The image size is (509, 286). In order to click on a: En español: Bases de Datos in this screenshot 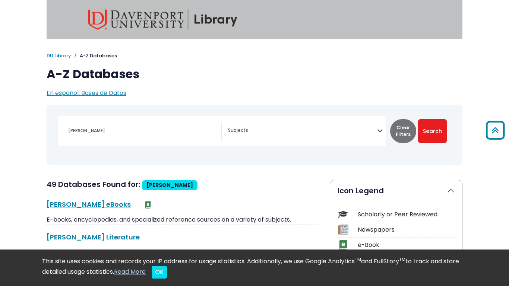, I will do `click(86, 93)`.